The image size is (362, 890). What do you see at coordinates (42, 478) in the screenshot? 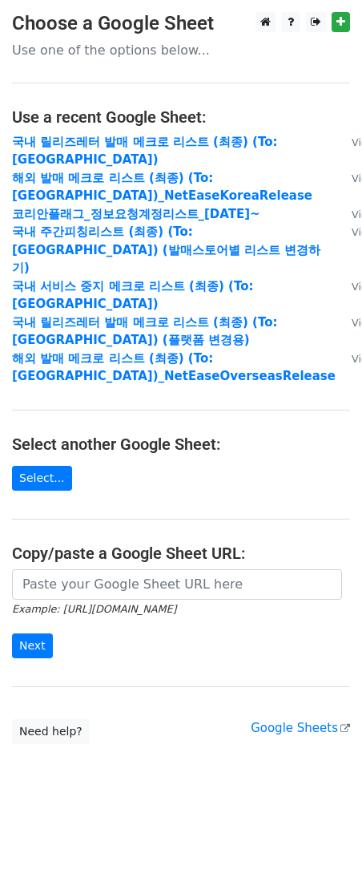
I see `a: Select...` at bounding box center [42, 478].